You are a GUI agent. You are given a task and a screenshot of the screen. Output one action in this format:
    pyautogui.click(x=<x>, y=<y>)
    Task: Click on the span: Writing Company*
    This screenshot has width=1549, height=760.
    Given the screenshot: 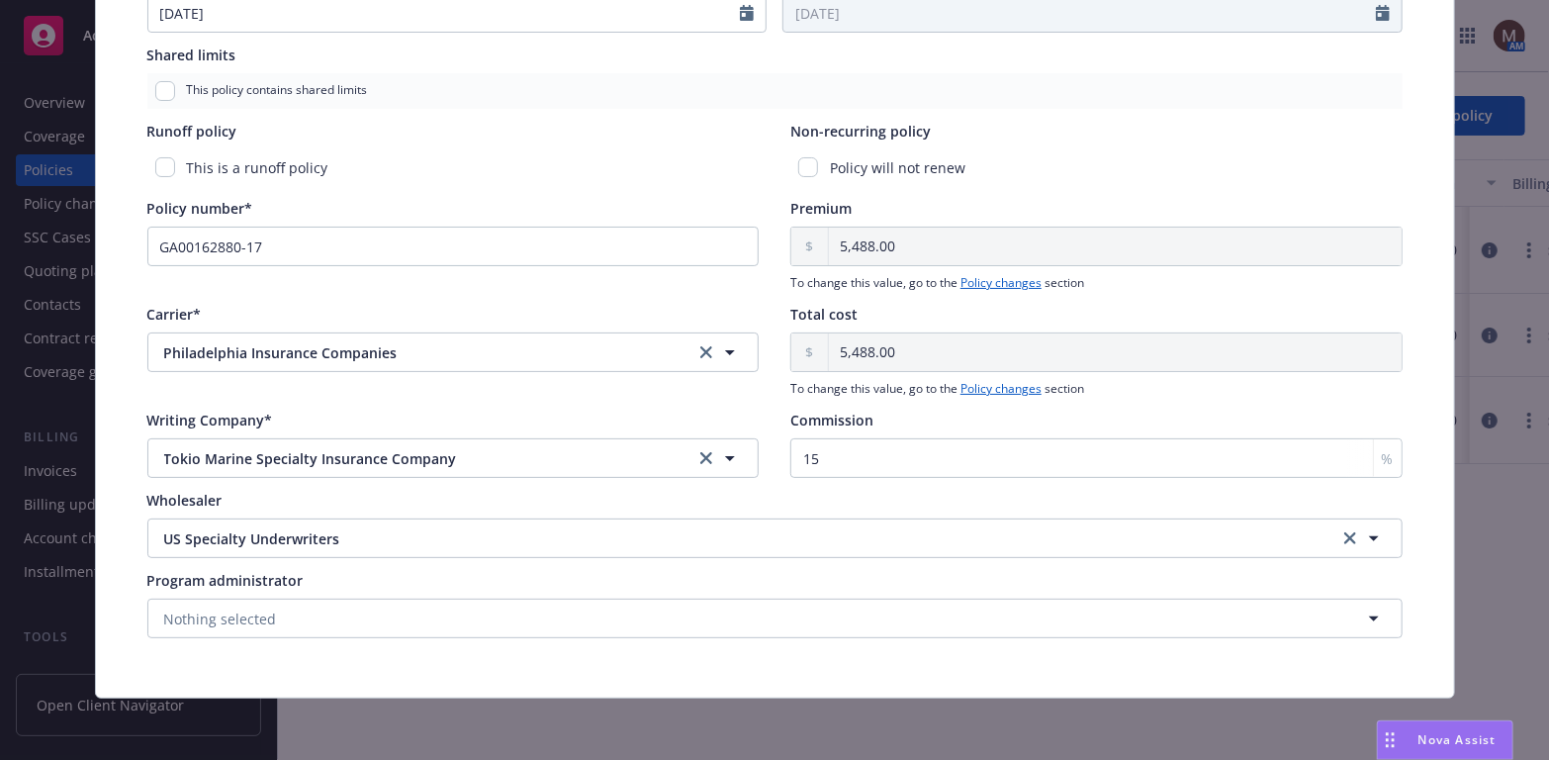 What is the action you would take?
    pyautogui.click(x=210, y=419)
    